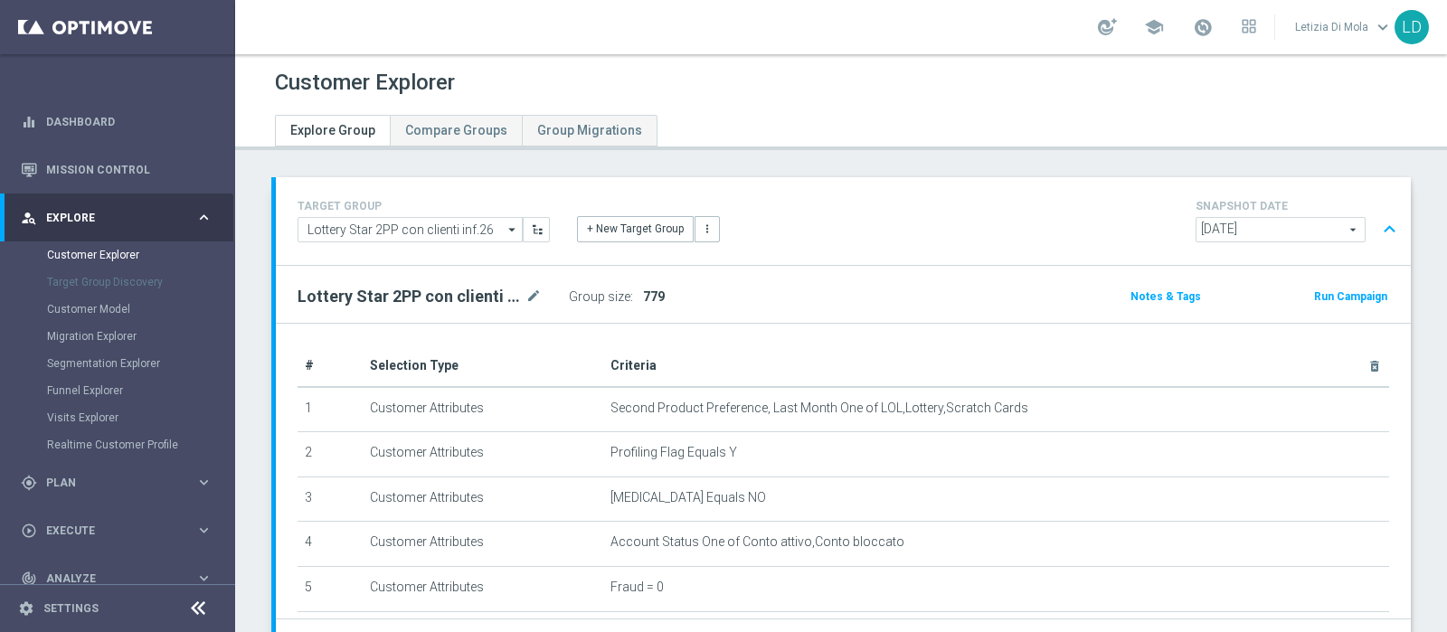 The height and width of the screenshot is (632, 1447). What do you see at coordinates (117, 579) in the screenshot?
I see `div: track_changes Analyze keyboard_arrow_right` at bounding box center [117, 579].